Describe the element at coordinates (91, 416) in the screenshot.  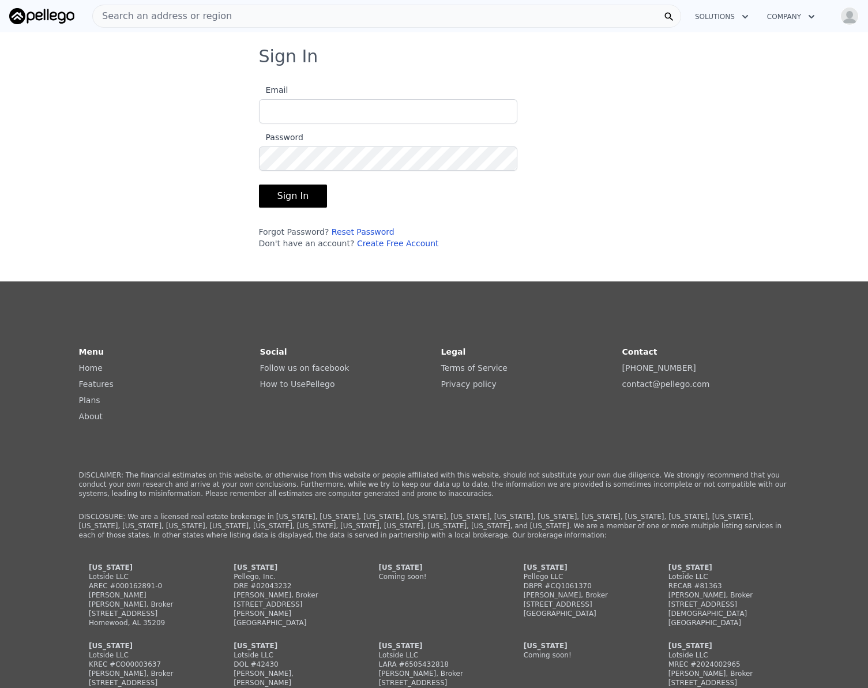
I see `a: About` at that location.